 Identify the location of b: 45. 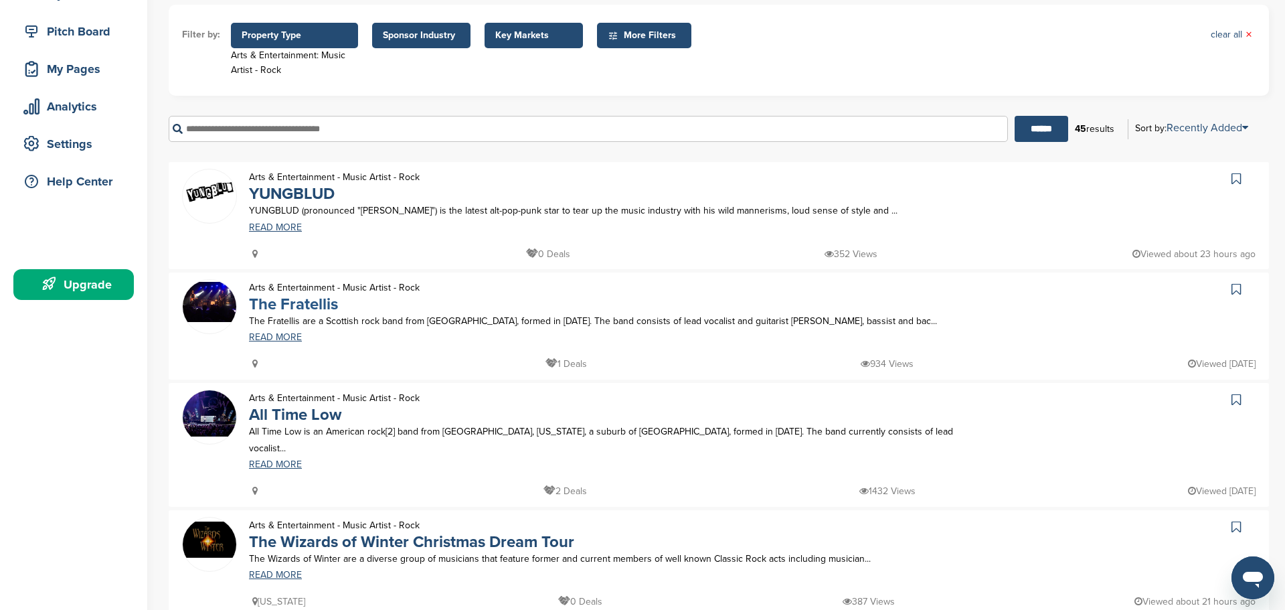
(1080, 128).